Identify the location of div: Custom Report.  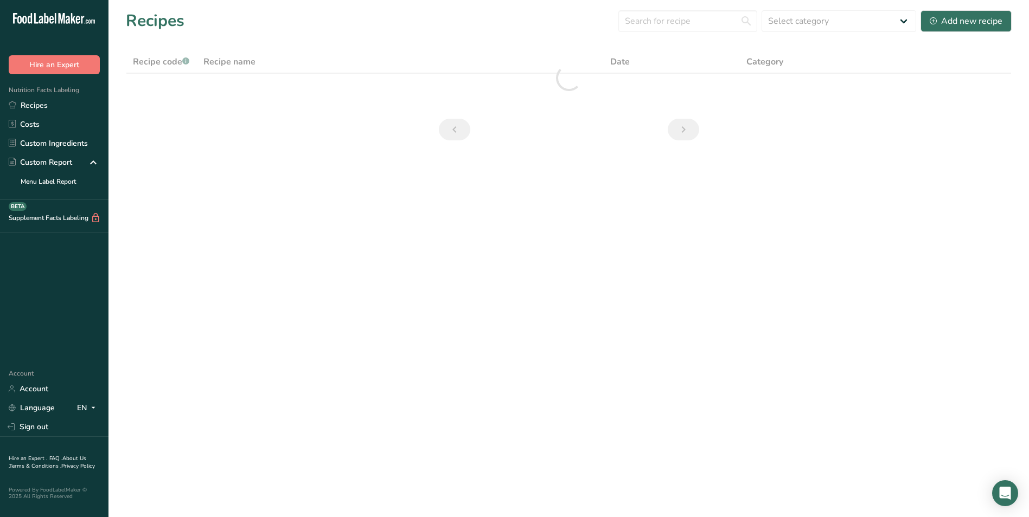
(40, 162).